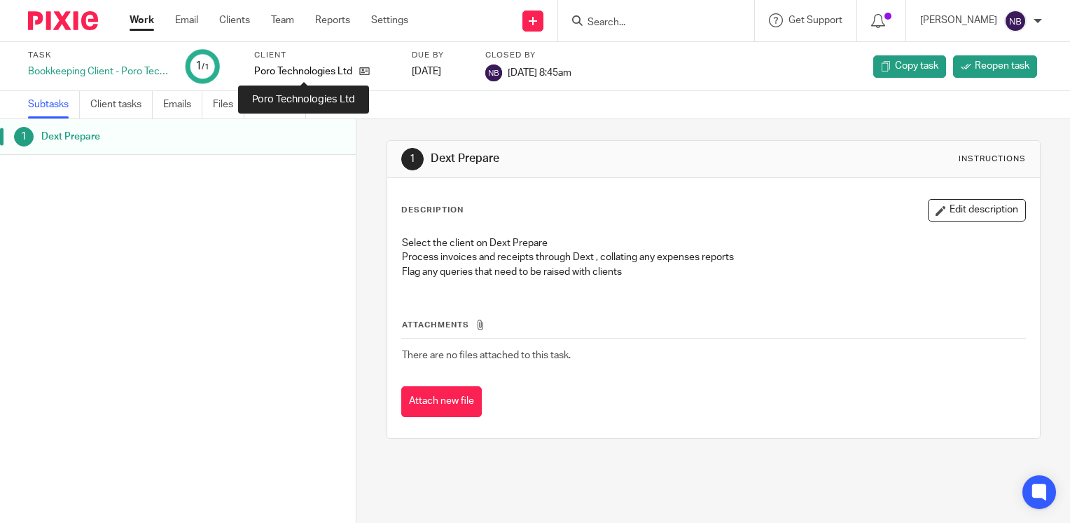 The height and width of the screenshot is (523, 1070). What do you see at coordinates (333, 20) in the screenshot?
I see `a: Reports` at bounding box center [333, 20].